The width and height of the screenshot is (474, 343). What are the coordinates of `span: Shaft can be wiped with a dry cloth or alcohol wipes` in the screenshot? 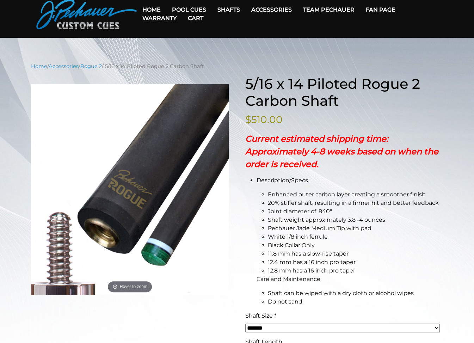 It's located at (341, 293).